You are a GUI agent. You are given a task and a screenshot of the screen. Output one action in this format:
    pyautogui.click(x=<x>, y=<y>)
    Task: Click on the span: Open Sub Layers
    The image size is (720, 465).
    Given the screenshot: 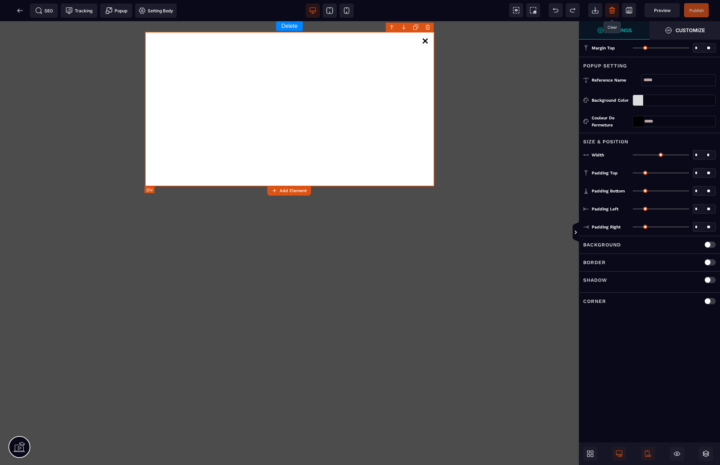 What is the action you would take?
    pyautogui.click(x=706, y=453)
    